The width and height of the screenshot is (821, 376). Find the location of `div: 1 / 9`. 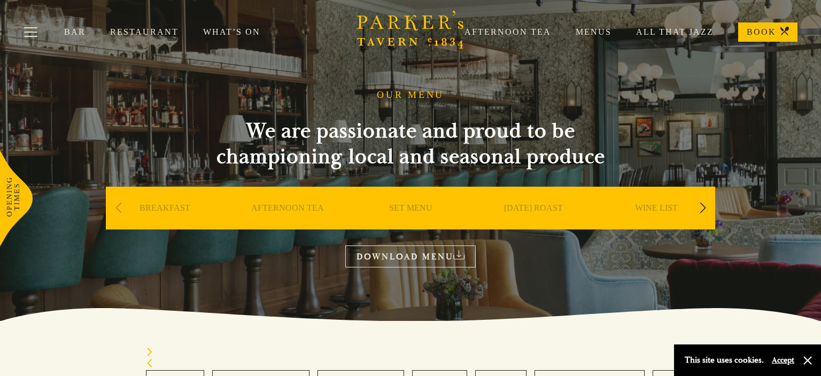

div: 1 / 9 is located at coordinates (165, 224).